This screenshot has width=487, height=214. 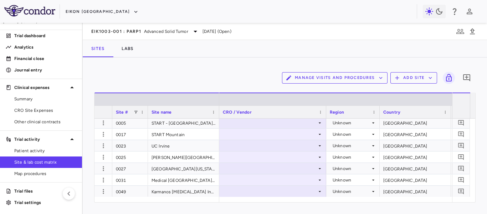 I want to click on div: 0027, so click(x=130, y=168).